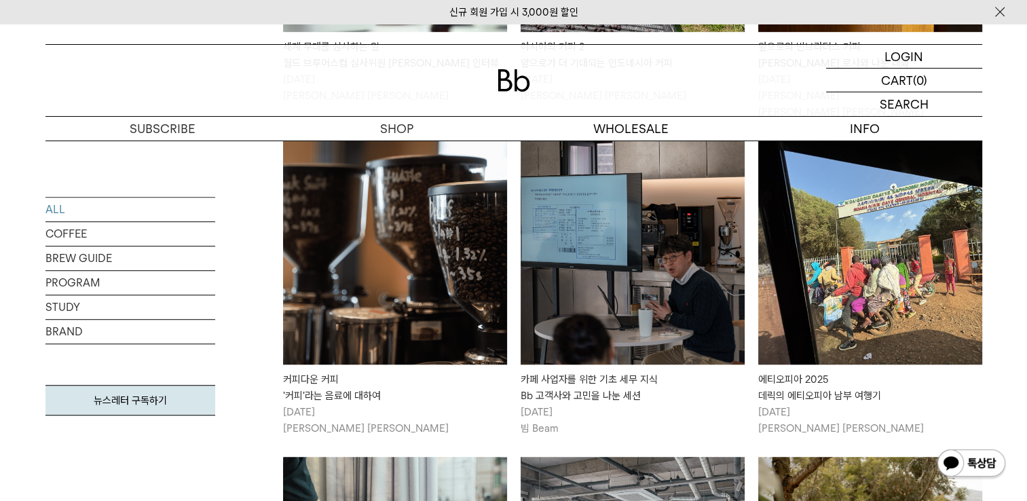 The height and width of the screenshot is (501, 1027). Describe the element at coordinates (130, 331) in the screenshot. I see `a: BRAND` at that location.